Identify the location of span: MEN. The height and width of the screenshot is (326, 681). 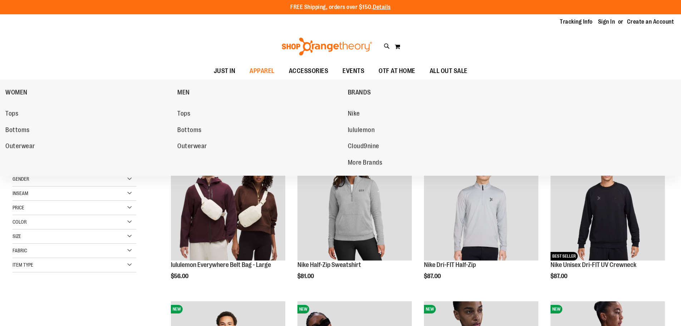
(183, 93).